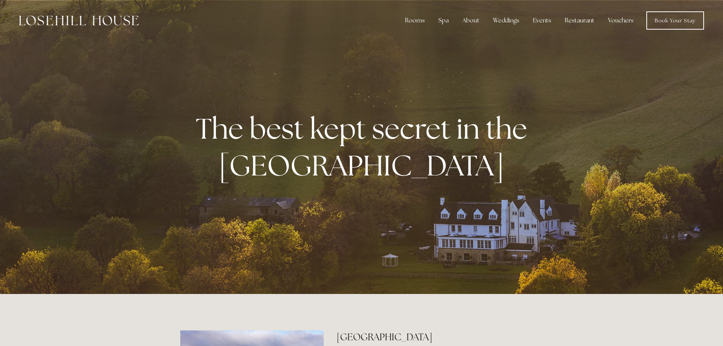 Image resolution: width=723 pixels, height=346 pixels. Describe the element at coordinates (675, 21) in the screenshot. I see `a: Book Your Stay` at that location.